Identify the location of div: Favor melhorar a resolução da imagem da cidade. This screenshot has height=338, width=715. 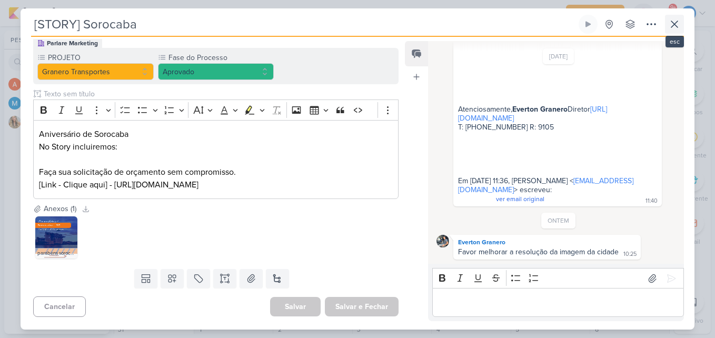
(538, 252).